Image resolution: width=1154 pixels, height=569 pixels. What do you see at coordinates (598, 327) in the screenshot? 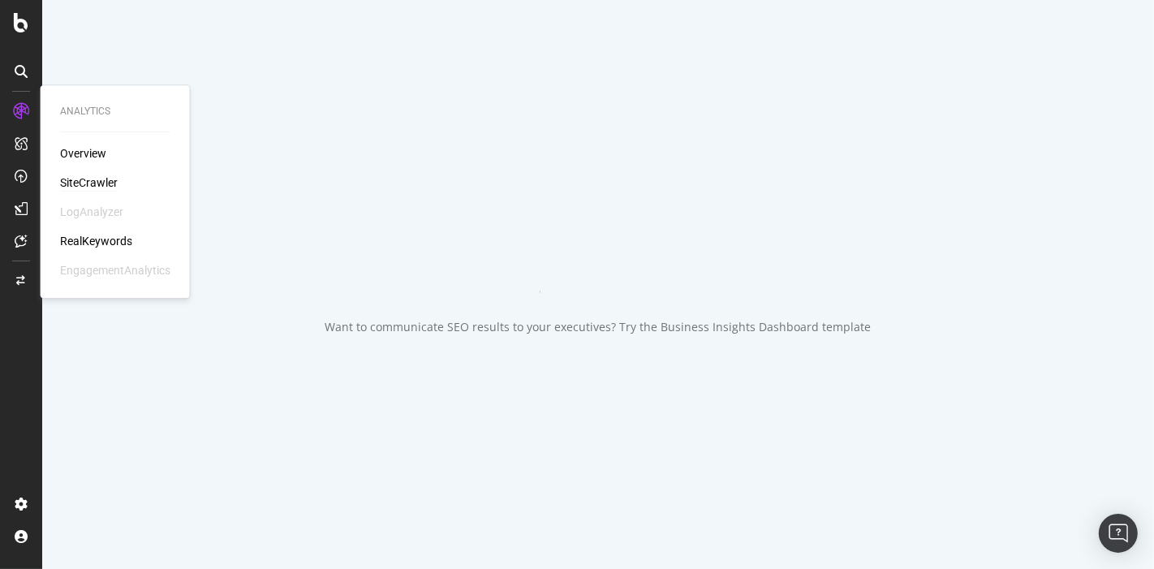
I see `div: Want to communicate SEO results to your executives? Try the Business Insights Dashboard template` at bounding box center [598, 327].